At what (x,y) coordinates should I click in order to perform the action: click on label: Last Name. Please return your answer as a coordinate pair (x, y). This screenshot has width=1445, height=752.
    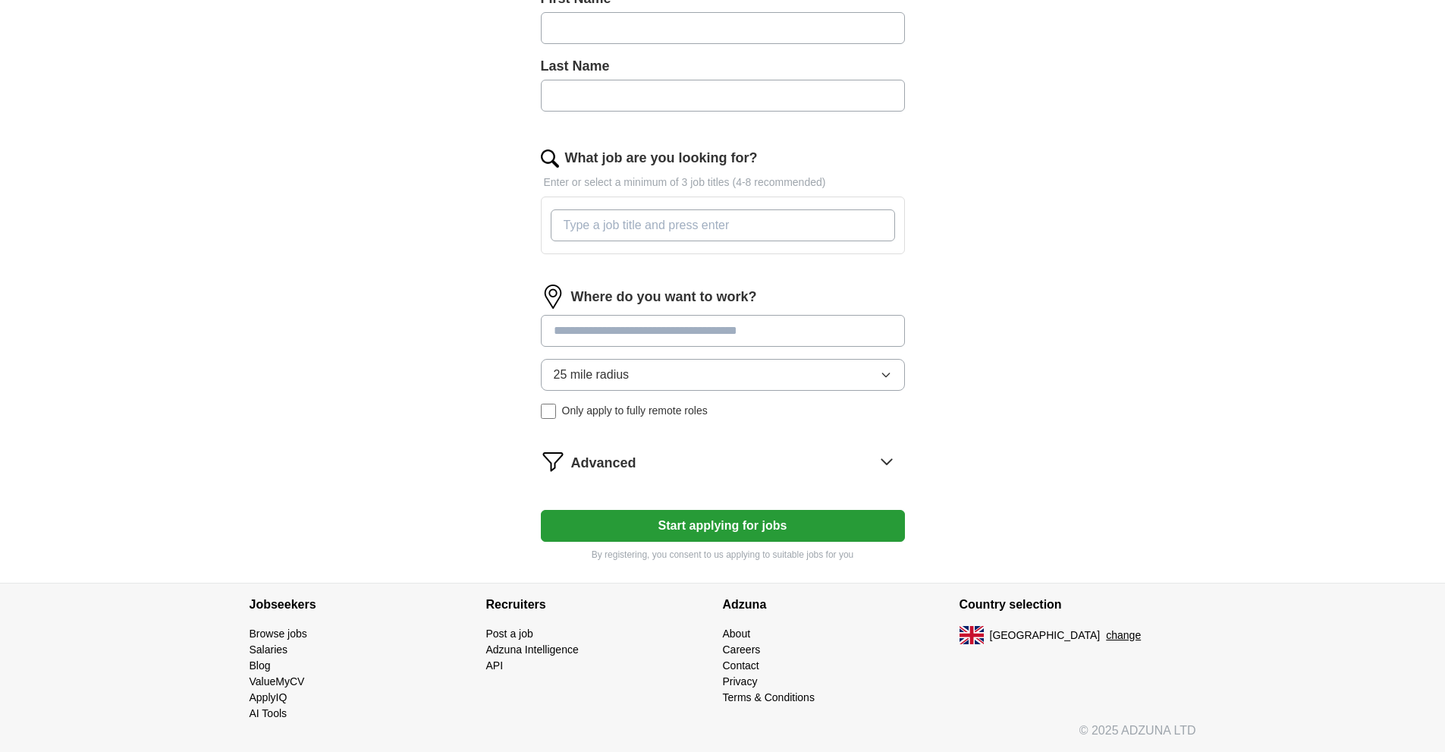
    Looking at the image, I should click on (723, 66).